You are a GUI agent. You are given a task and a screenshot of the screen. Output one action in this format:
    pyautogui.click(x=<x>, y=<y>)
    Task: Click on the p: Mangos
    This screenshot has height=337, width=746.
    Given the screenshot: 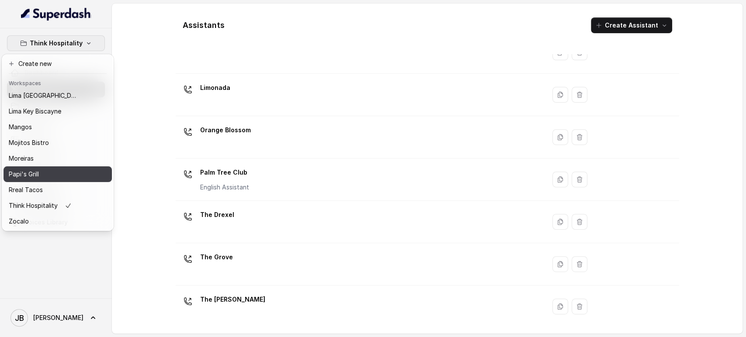 What is the action you would take?
    pyautogui.click(x=20, y=127)
    